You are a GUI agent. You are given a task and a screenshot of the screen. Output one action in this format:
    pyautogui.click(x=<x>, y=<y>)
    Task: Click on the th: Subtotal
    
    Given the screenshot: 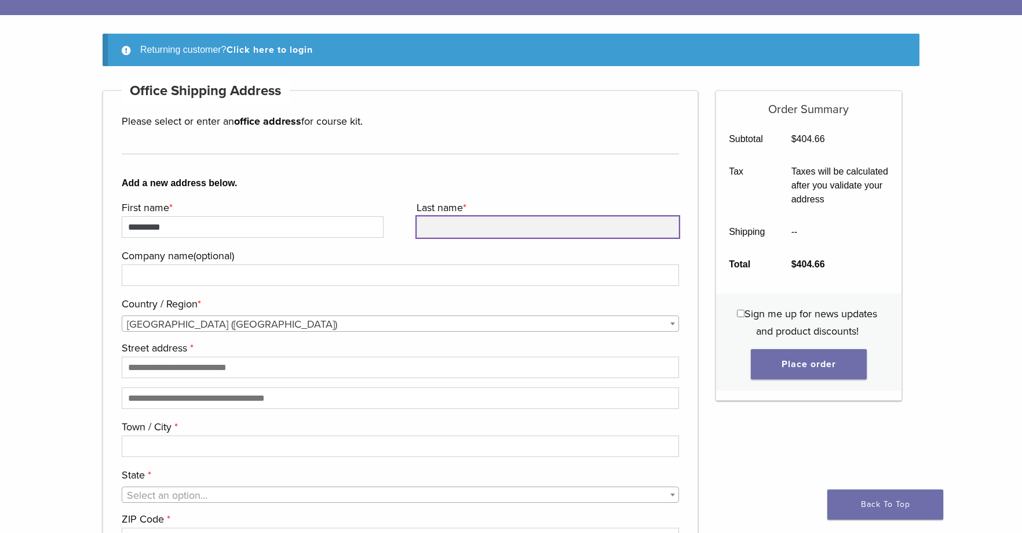 What is the action you would take?
    pyautogui.click(x=748, y=139)
    